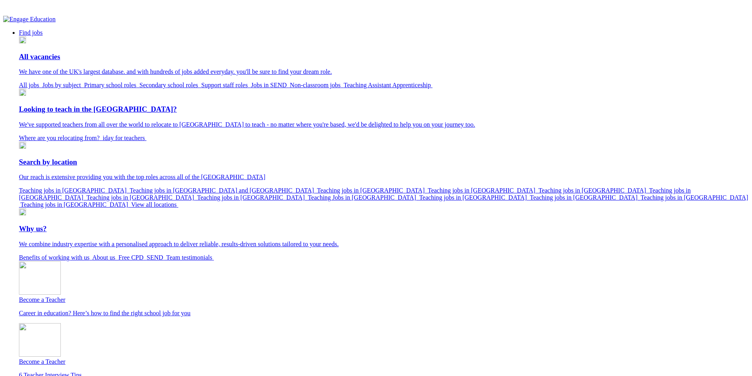 The height and width of the screenshot is (376, 752). I want to click on a: All jobs, so click(30, 85).